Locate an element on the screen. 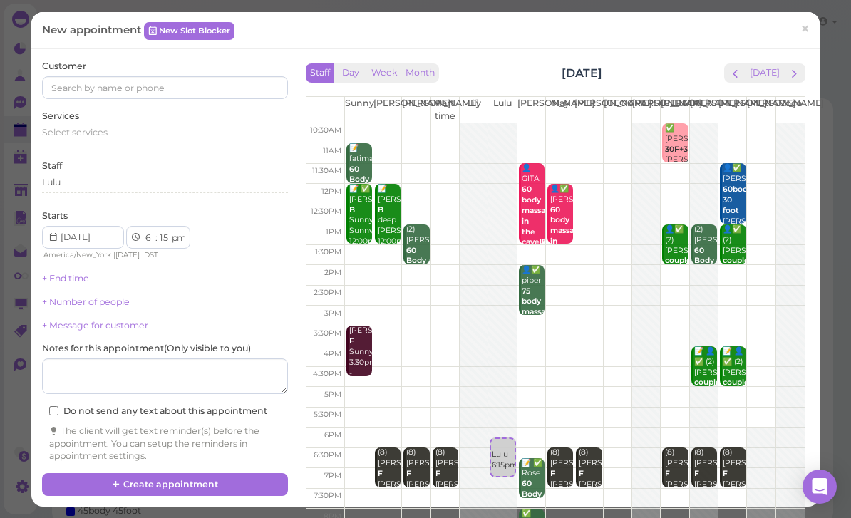  span: 3:30pm is located at coordinates (327, 333).